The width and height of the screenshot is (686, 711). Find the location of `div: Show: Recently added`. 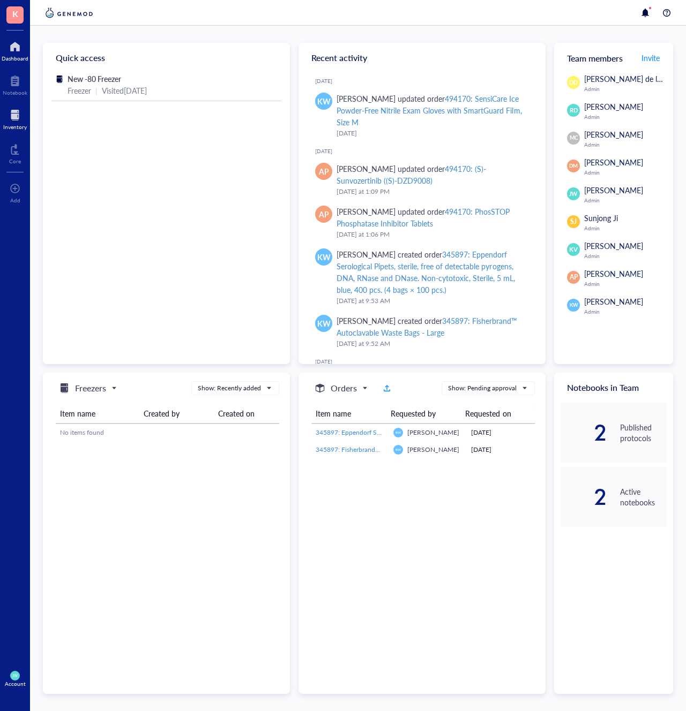

div: Show: Recently added is located at coordinates (229, 388).